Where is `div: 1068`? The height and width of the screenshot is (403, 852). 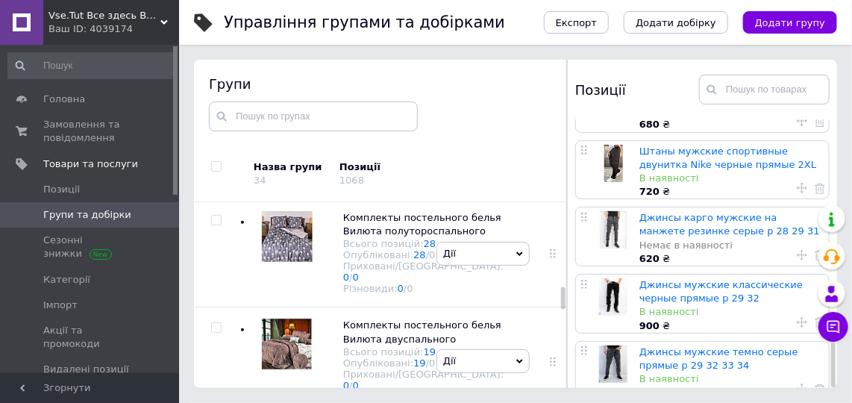
div: 1068 is located at coordinates (351, 180).